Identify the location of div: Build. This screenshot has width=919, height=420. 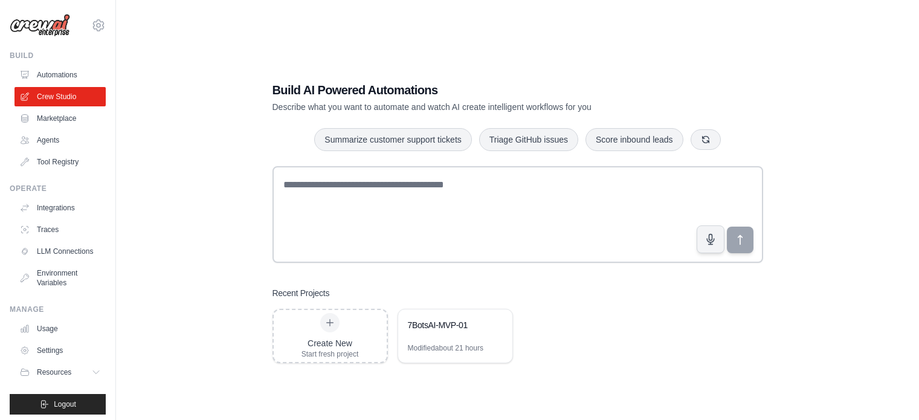
(57, 56).